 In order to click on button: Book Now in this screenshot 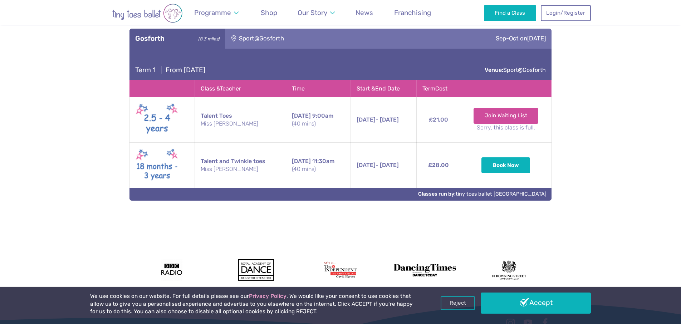, I will do `click(506, 165)`.